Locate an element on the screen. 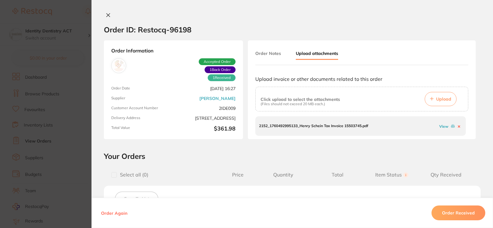 The image size is (493, 228). button: Order Received is located at coordinates (458, 213).